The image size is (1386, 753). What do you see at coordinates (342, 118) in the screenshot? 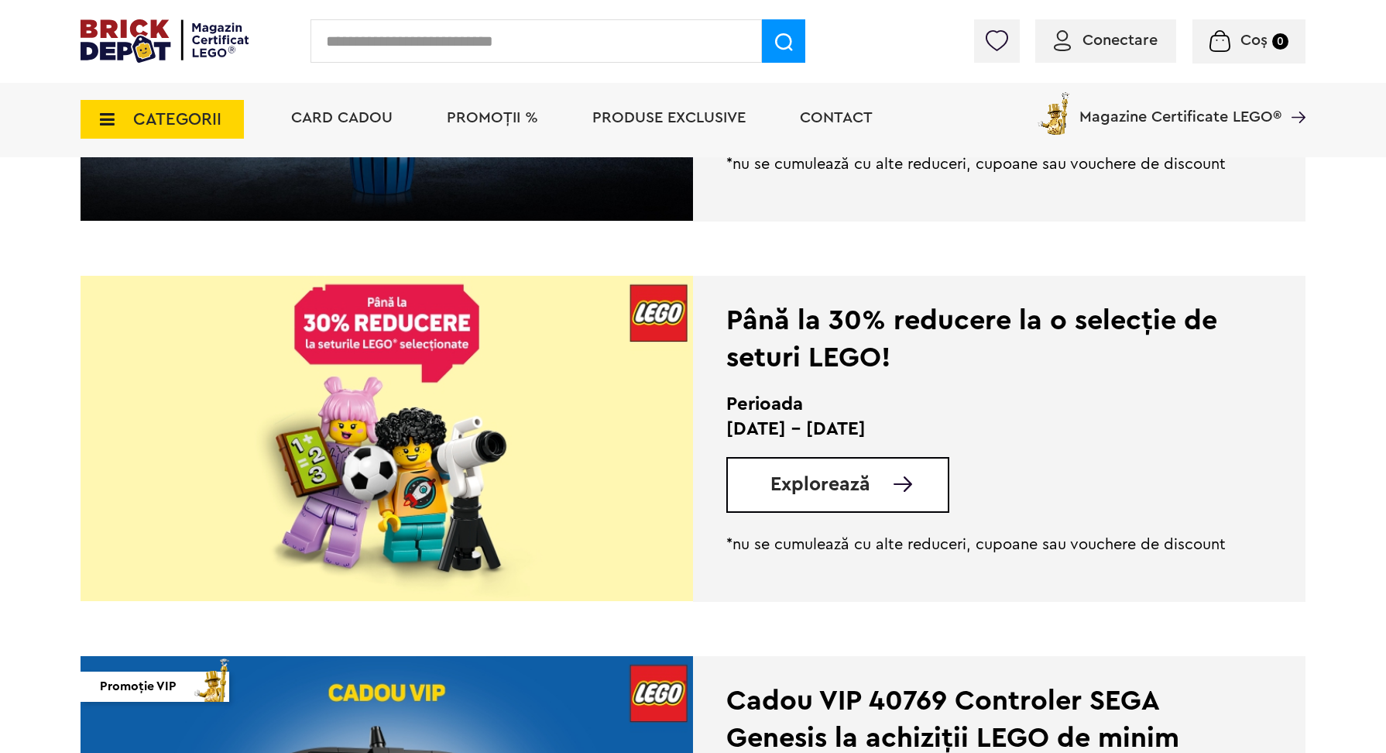
I see `span: Card Cadou` at bounding box center [342, 118].